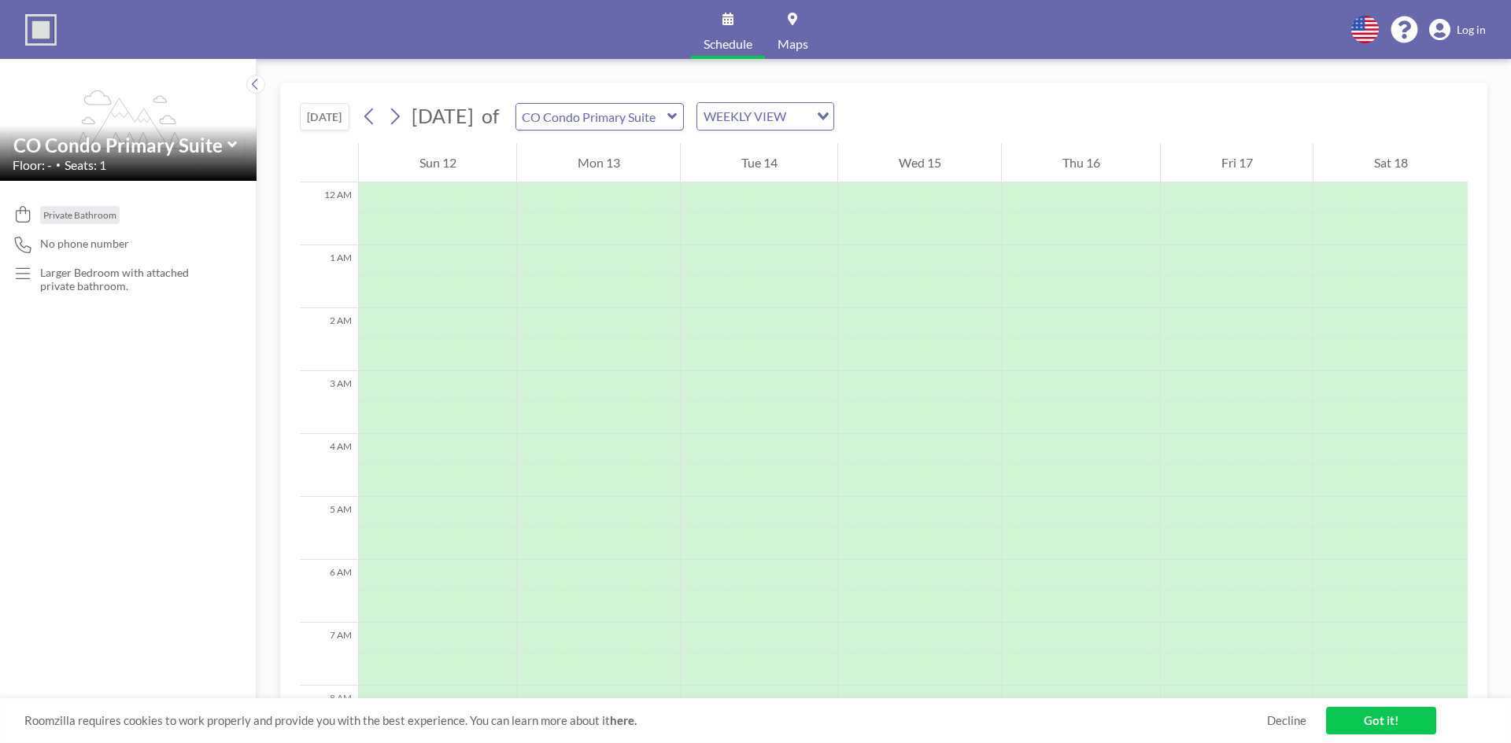 The width and height of the screenshot is (1511, 743). Describe the element at coordinates (645, 721) in the screenshot. I see `span: Roomzilla requires cookies to work properly and provide you with the best experience. You can lea...` at that location.